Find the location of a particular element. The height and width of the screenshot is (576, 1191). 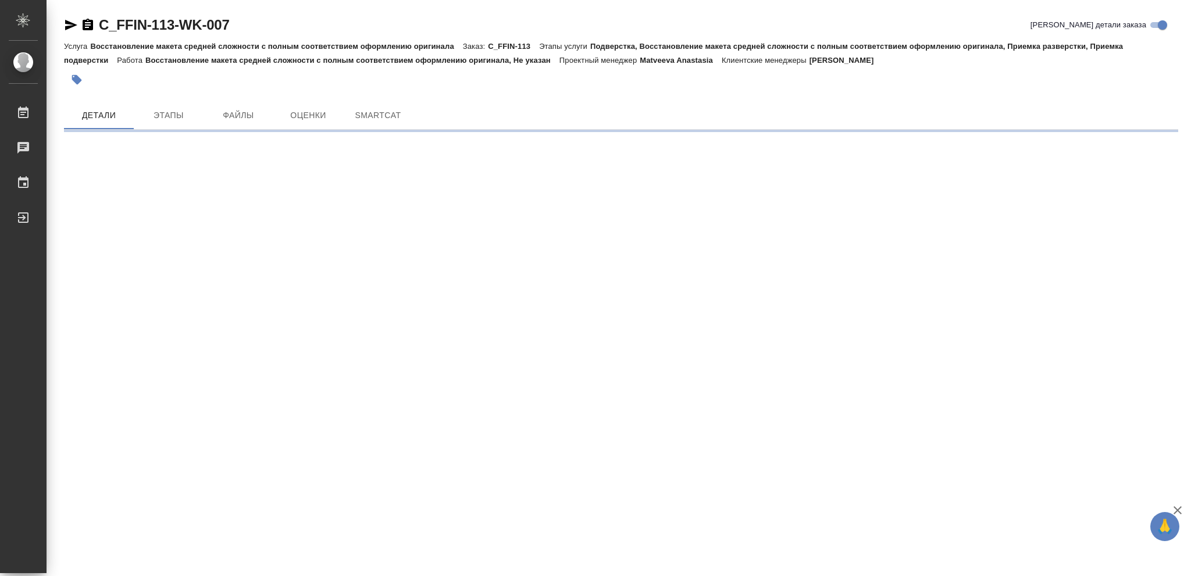

p: Matveeva Anastasia is located at coordinates (681, 60).